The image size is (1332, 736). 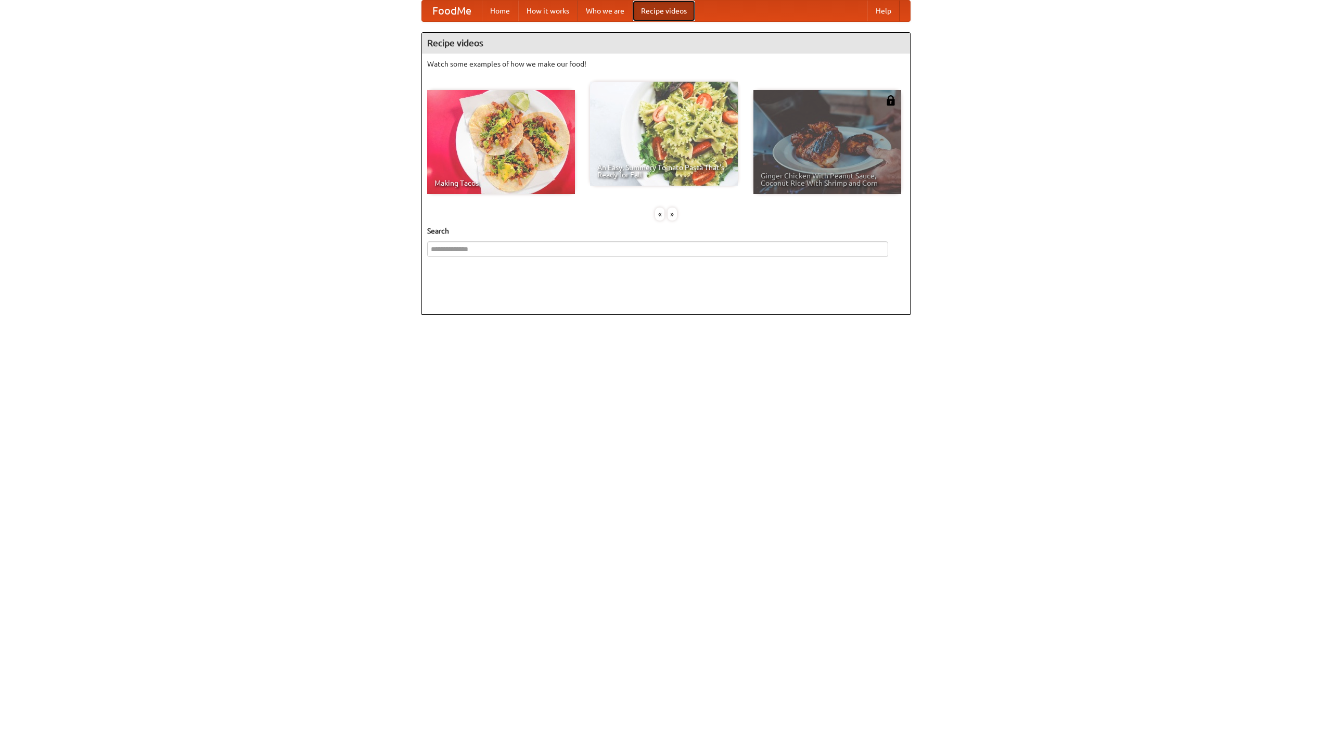 What do you see at coordinates (452, 11) in the screenshot?
I see `a: FoodMe` at bounding box center [452, 11].